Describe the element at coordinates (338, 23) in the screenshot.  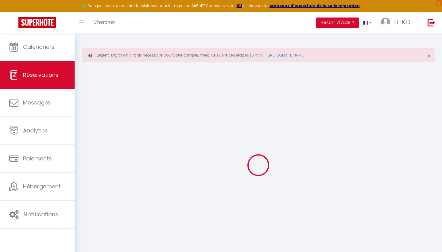
I see `button: Besoin d'aide ?` at that location.